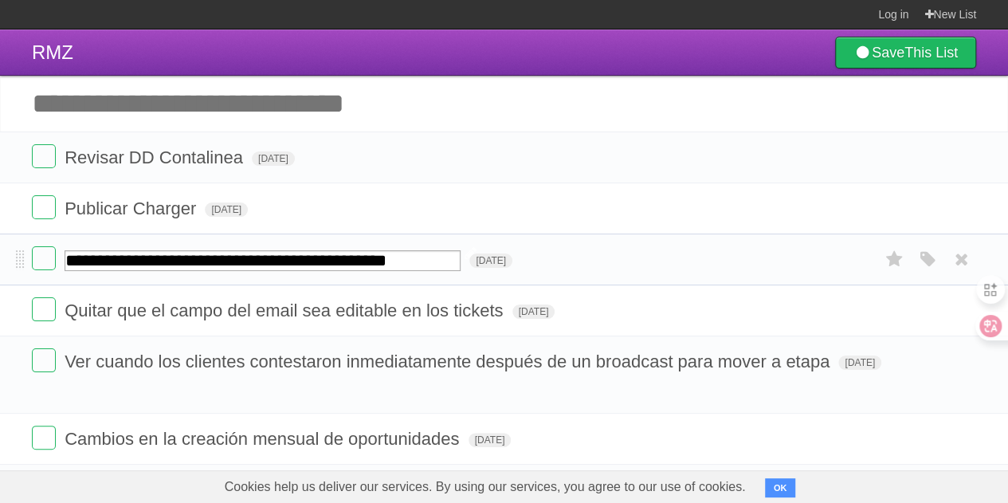  I want to click on span: Cookies help us deliver our services. By using our services, you agree to our use of cookies., so click(485, 487).